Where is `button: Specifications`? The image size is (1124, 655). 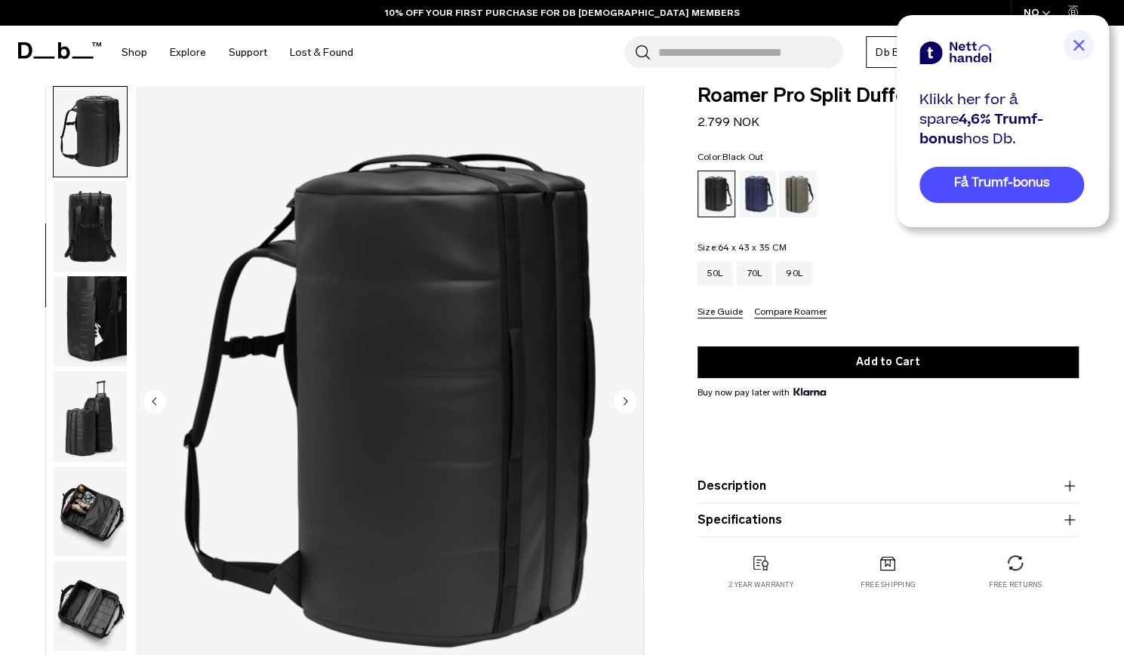
button: Specifications is located at coordinates (887, 520).